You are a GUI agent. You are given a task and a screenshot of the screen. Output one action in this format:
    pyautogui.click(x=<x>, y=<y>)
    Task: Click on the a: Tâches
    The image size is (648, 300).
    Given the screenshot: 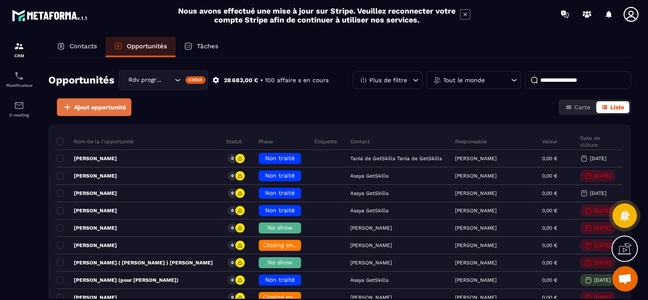 What is the action you would take?
    pyautogui.click(x=201, y=47)
    